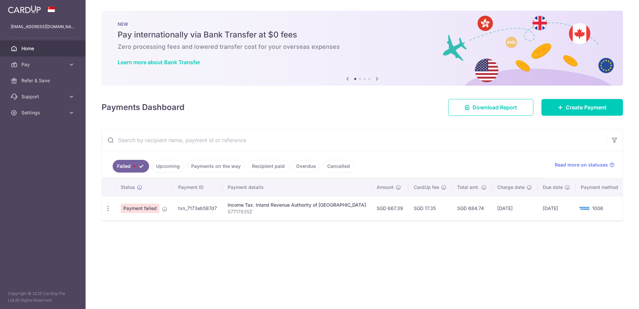 The width and height of the screenshot is (639, 309). What do you see at coordinates (601, 187) in the screenshot?
I see `th: Payment method` at bounding box center [601, 187].